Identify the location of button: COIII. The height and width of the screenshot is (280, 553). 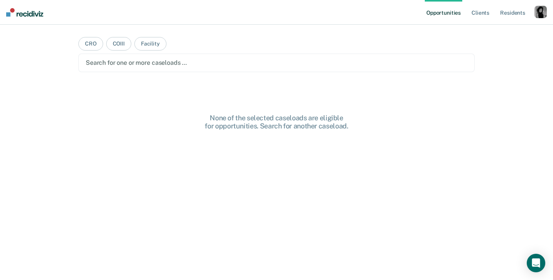
(118, 44).